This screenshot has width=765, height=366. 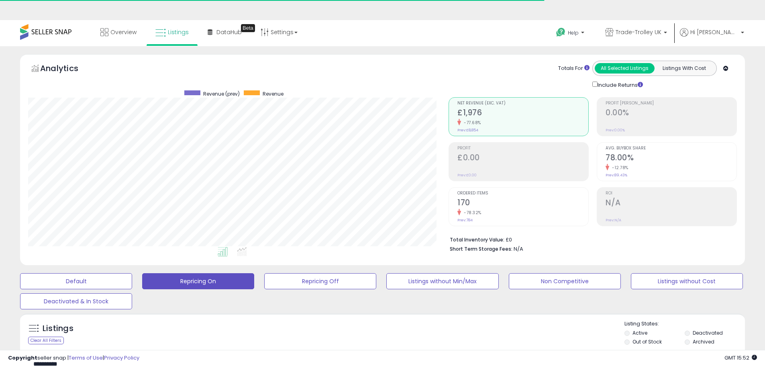 What do you see at coordinates (477, 239) in the screenshot?
I see `b: Total Inventory Value:` at bounding box center [477, 239].